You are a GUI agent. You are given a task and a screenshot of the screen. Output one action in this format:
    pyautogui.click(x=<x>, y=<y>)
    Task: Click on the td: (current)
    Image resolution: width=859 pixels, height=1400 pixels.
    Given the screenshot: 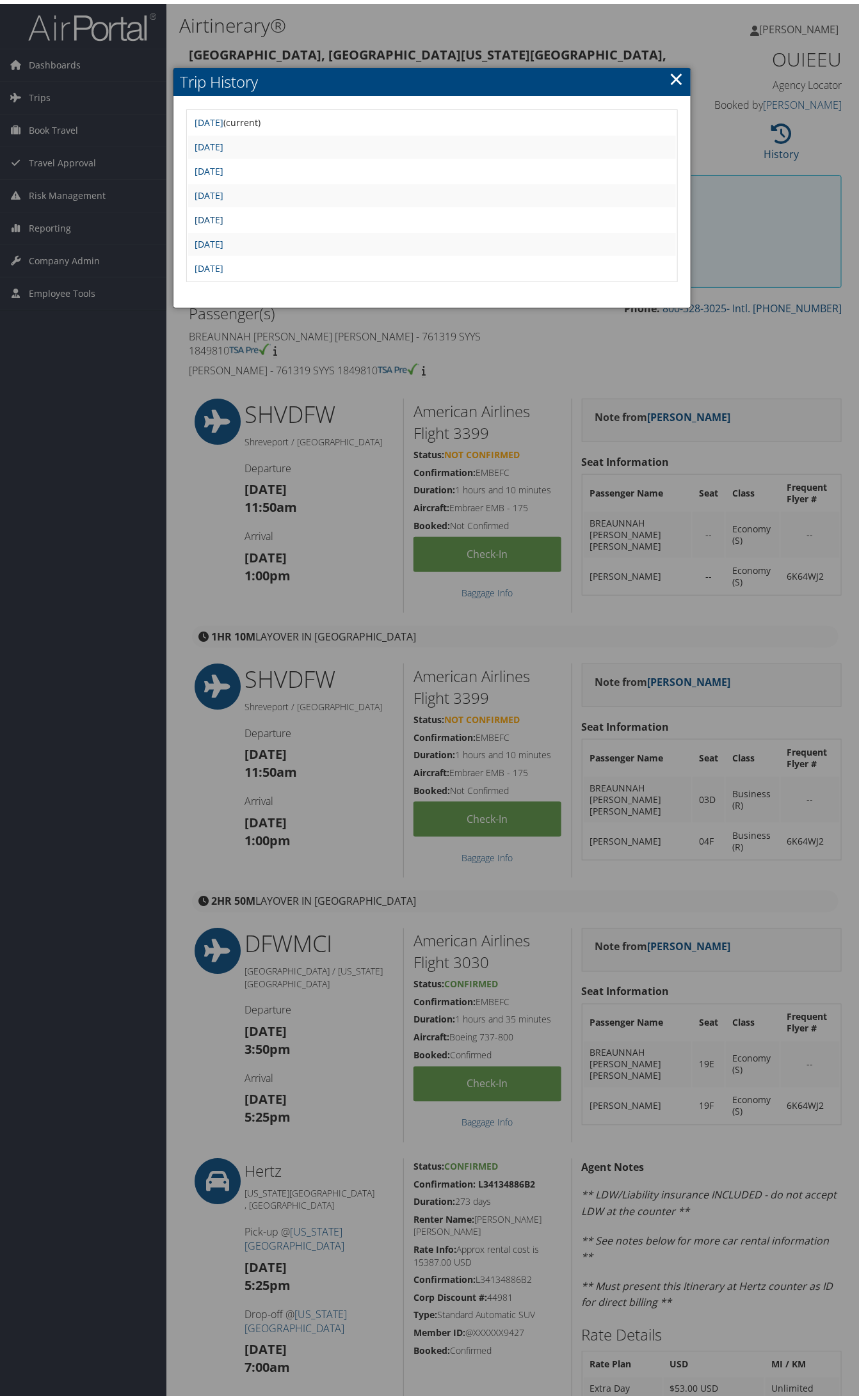 What is the action you would take?
    pyautogui.click(x=432, y=119)
    